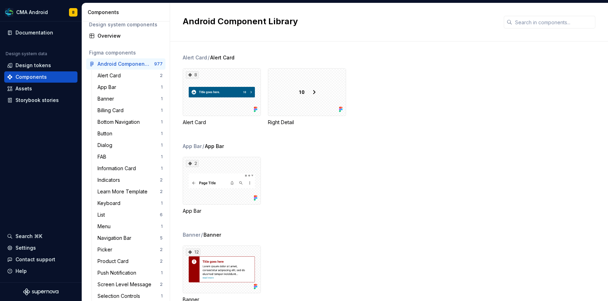 The image size is (608, 301). I want to click on a: Overview, so click(126, 36).